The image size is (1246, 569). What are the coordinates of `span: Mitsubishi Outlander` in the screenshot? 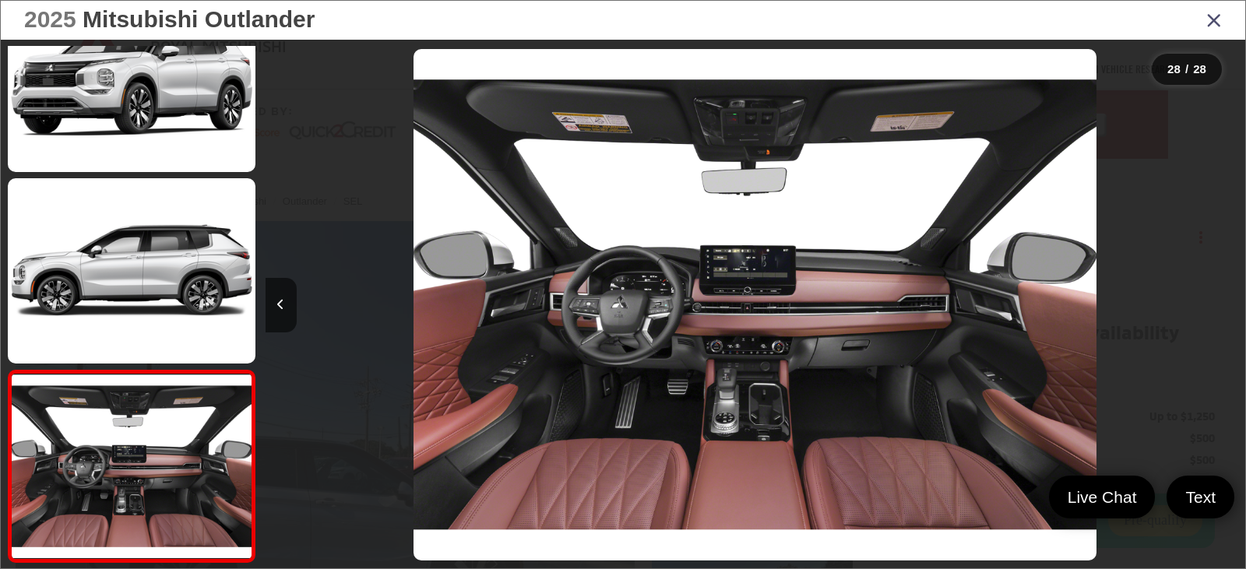 It's located at (199, 19).